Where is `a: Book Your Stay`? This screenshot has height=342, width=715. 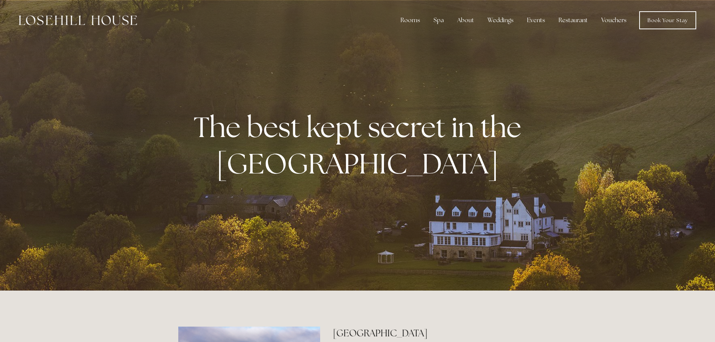 a: Book Your Stay is located at coordinates (668, 20).